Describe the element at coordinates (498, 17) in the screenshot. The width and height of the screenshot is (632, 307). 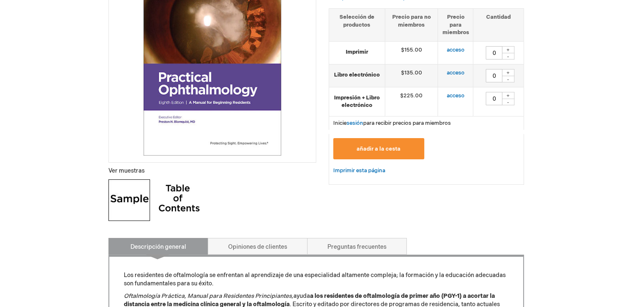
I see `font: Cantidad` at that location.